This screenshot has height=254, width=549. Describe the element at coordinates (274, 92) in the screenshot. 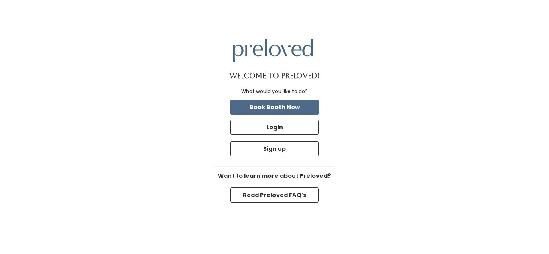

I see `div: What would you like to do?` at that location.